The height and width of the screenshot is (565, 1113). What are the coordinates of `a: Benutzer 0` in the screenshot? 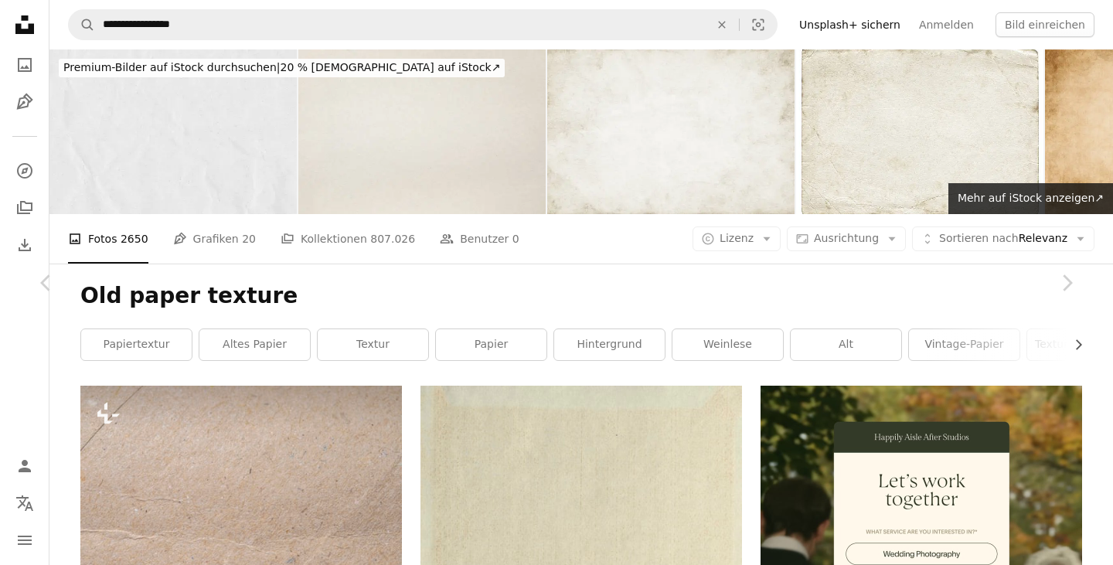 It's located at (479, 239).